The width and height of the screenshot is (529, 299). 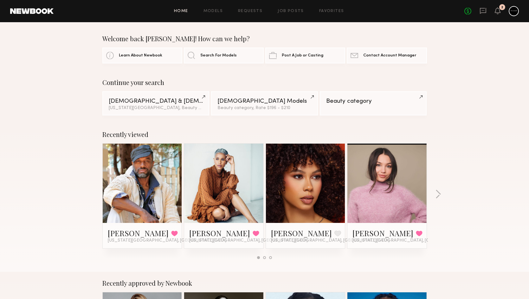 What do you see at coordinates (302, 55) in the screenshot?
I see `span: Post A Job or Casting` at bounding box center [302, 55].